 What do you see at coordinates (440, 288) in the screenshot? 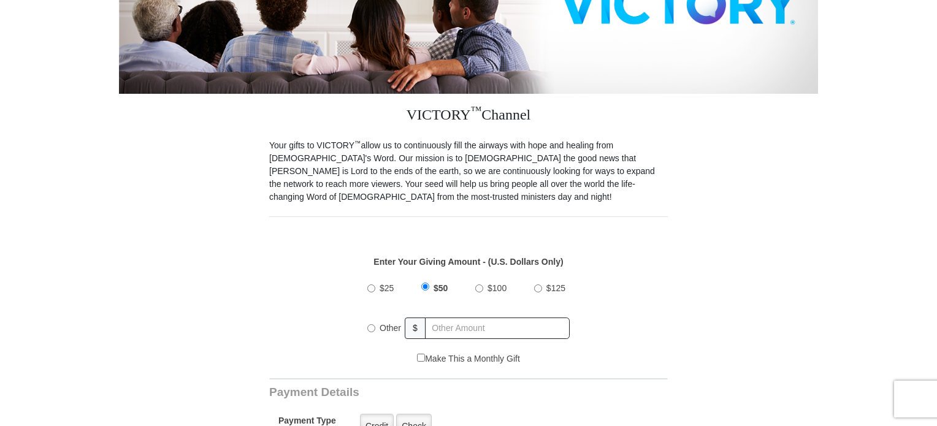
I see `span: $50` at bounding box center [440, 288].